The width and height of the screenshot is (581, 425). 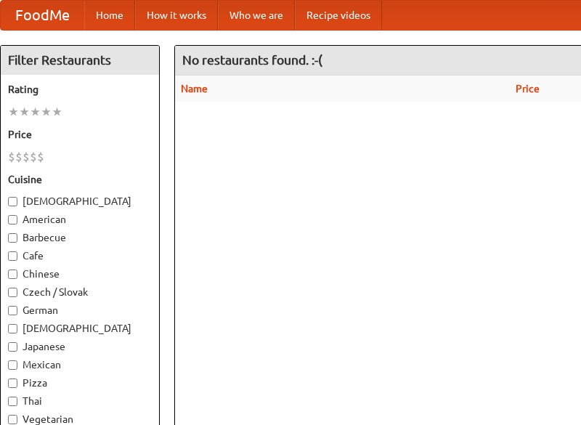 I want to click on input: Thai, so click(x=12, y=401).